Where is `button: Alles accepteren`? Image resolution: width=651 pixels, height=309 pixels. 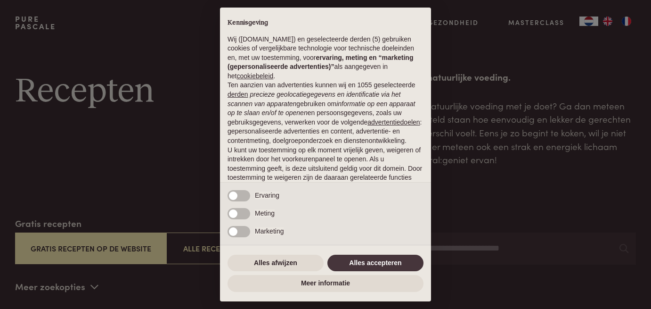
button: Alles accepteren is located at coordinates (376, 263).